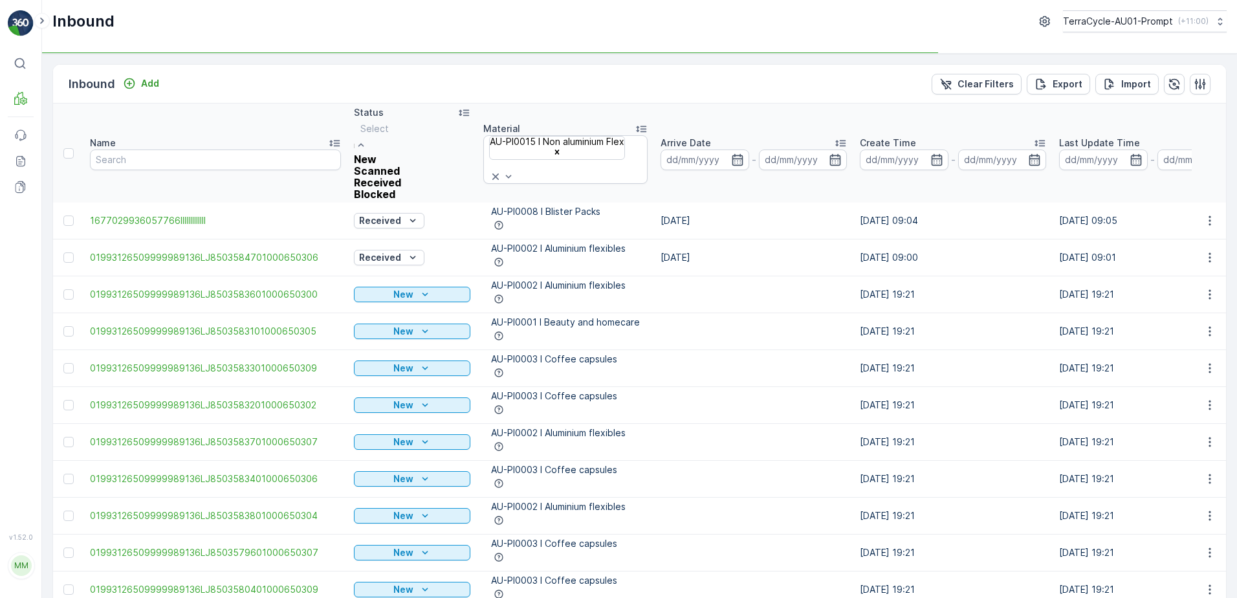 This screenshot has width=1237, height=598. I want to click on button: MM, so click(21, 566).